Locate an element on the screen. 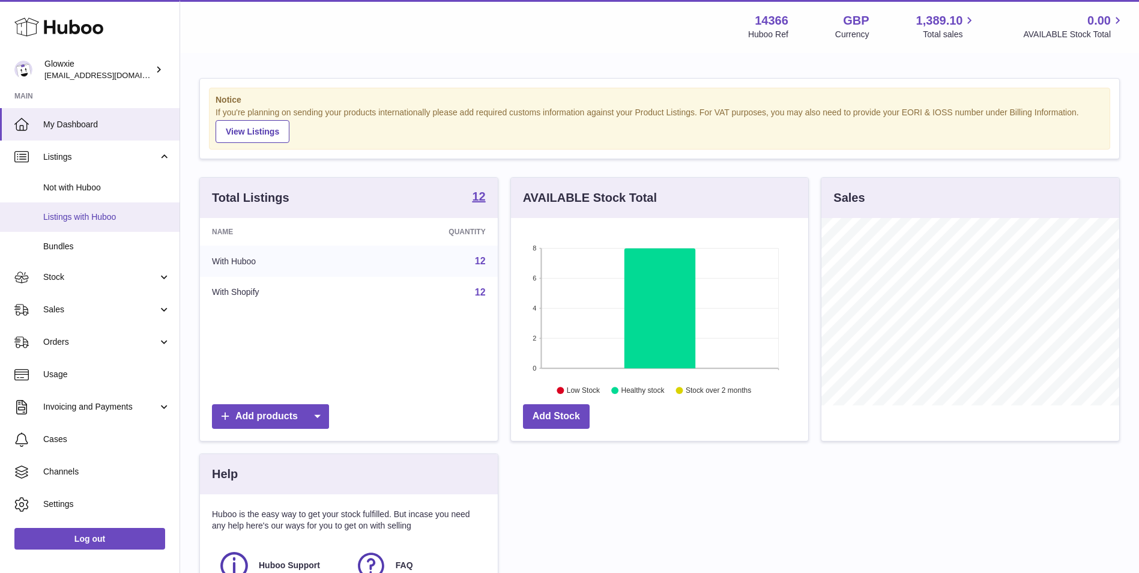 Image resolution: width=1139 pixels, height=573 pixels. span: Stock is located at coordinates (100, 277).